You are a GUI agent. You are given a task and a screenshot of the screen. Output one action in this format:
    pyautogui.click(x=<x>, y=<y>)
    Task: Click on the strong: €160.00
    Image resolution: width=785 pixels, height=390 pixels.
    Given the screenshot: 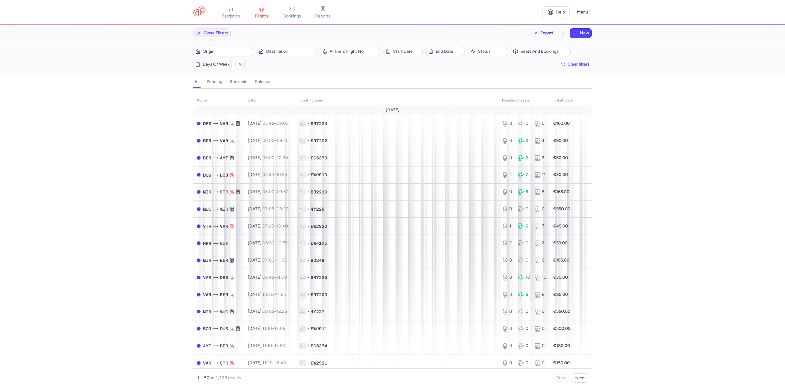 What is the action you would take?
    pyautogui.click(x=561, y=123)
    